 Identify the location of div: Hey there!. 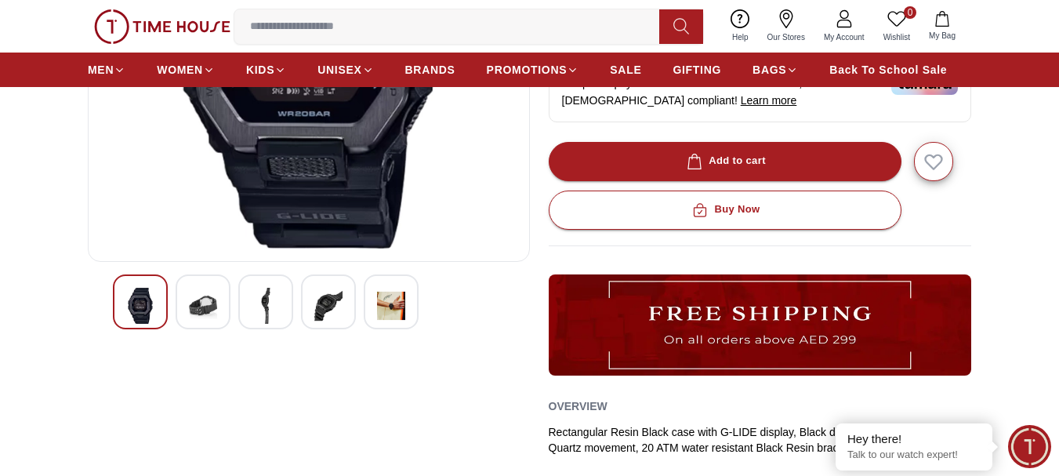
(914, 439).